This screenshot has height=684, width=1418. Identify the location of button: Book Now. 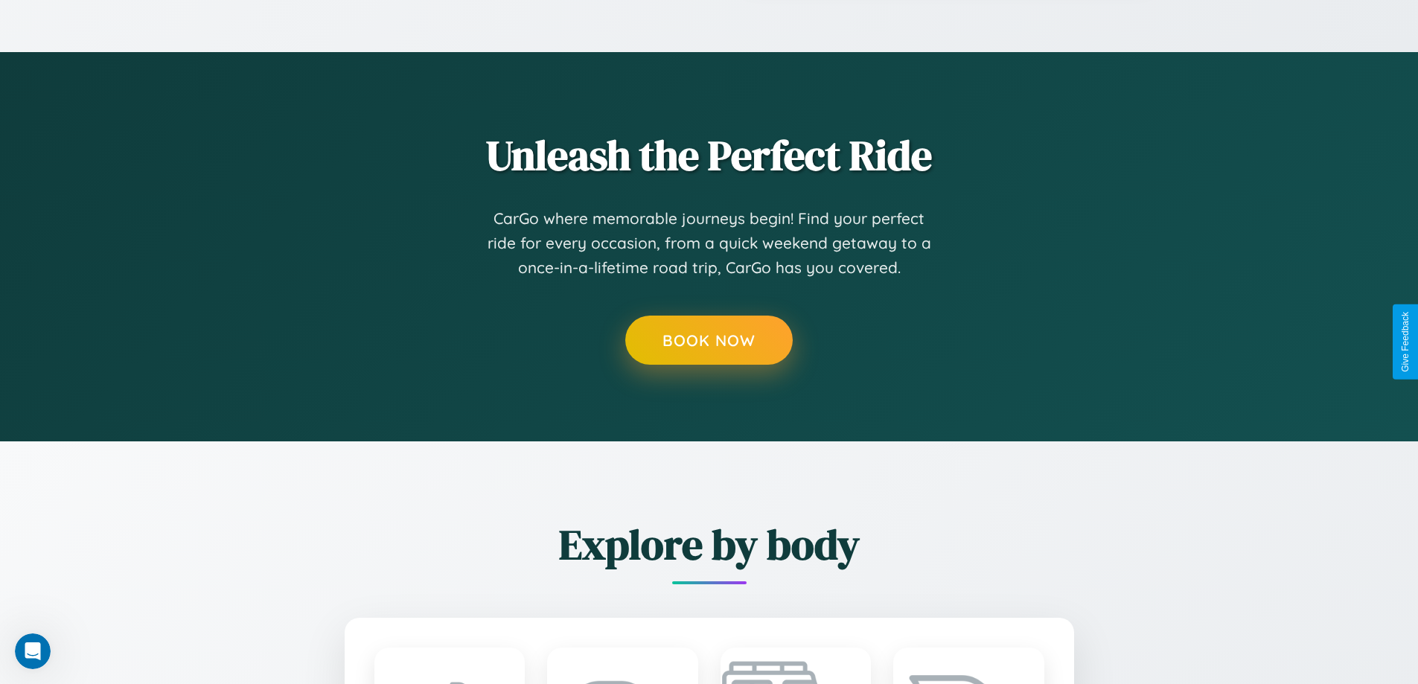
(709, 340).